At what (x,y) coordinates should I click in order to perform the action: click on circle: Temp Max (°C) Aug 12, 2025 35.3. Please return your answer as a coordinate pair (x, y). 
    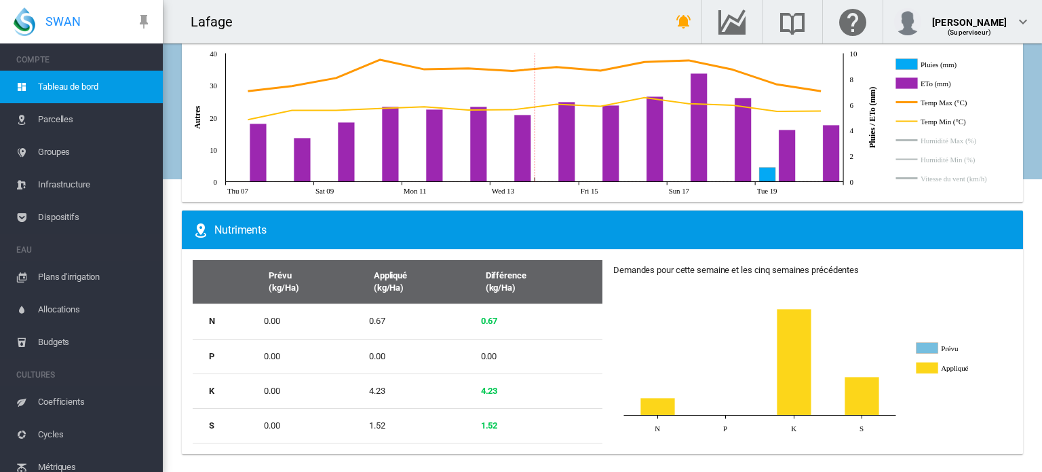
    Looking at the image, I should click on (468, 68).